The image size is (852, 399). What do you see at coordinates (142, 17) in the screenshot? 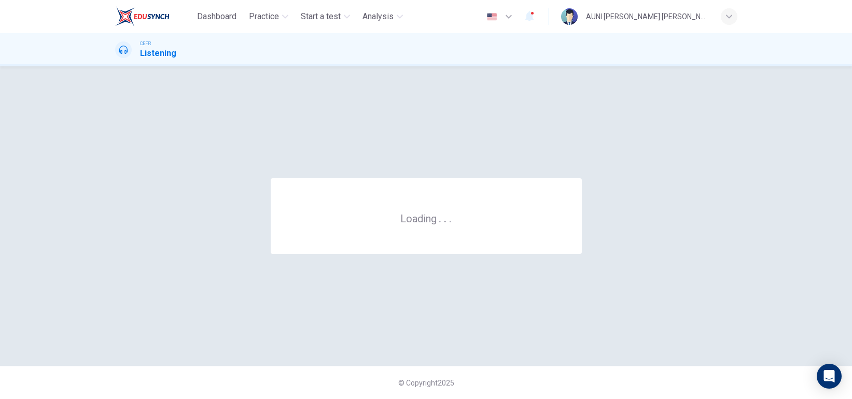
I see `img: EduSynch logo` at bounding box center [142, 17].